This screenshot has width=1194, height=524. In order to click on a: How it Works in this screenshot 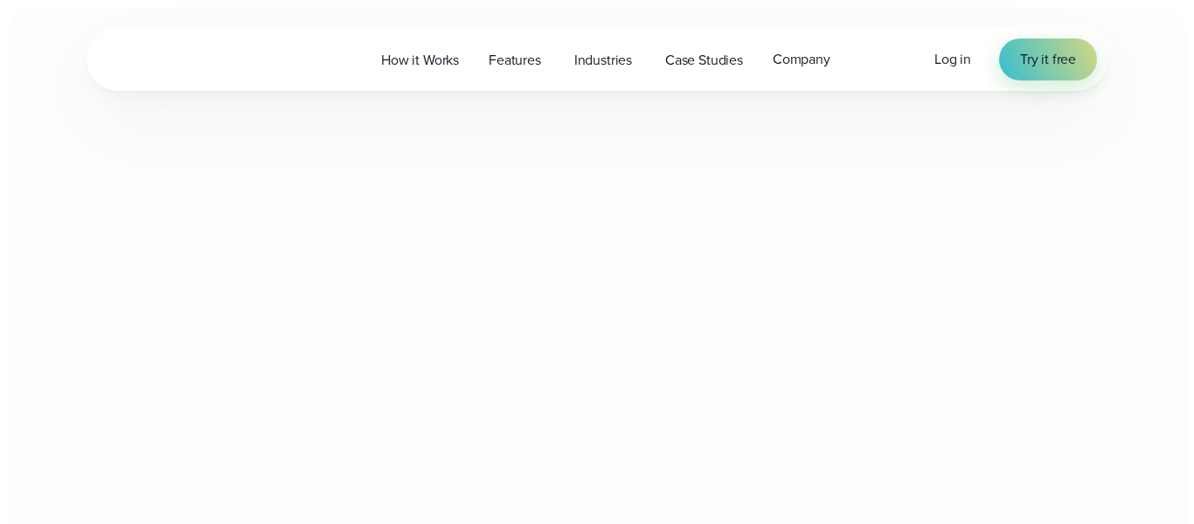, I will do `click(420, 59)`.